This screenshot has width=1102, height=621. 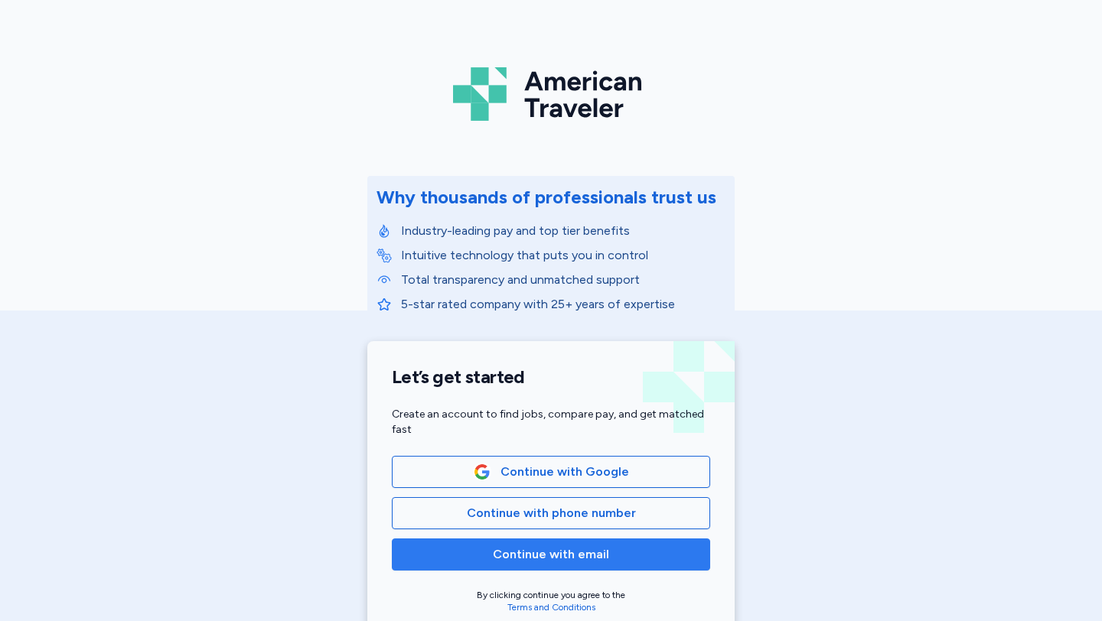 I want to click on p: Intuitive technology that puts you in control, so click(x=563, y=256).